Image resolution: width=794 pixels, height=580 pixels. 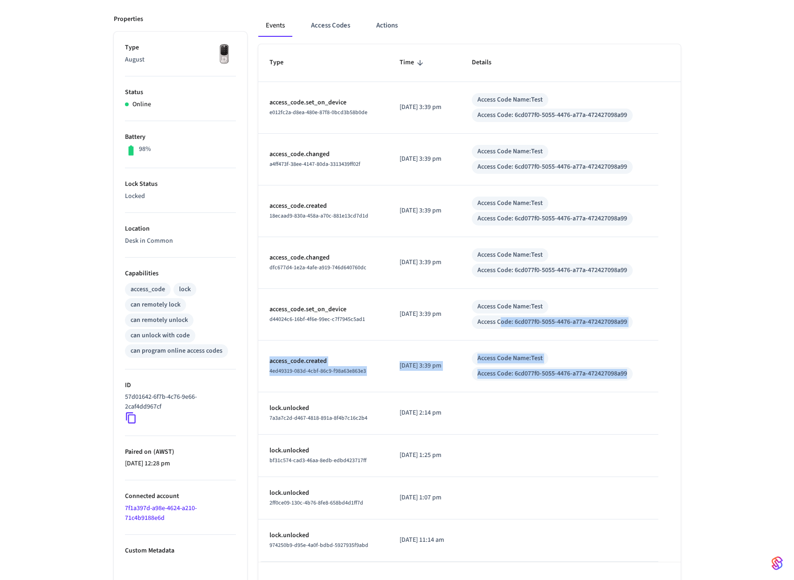 What do you see at coordinates (318, 267) in the screenshot?
I see `span: dfc677d4-1e2a-4afe-a919-746d640760dc` at bounding box center [318, 267].